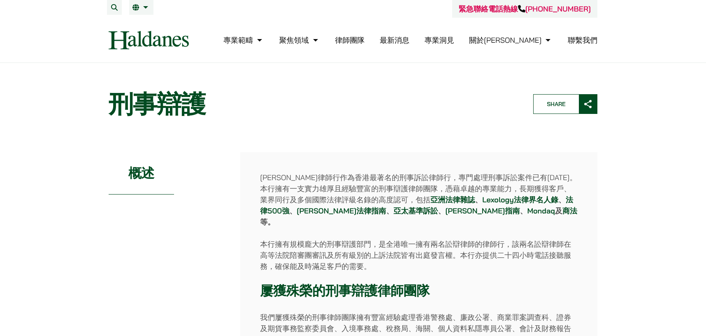 The image size is (706, 336). I want to click on strong: 、 、 、 、 、 、 及 等。, so click(418, 211).